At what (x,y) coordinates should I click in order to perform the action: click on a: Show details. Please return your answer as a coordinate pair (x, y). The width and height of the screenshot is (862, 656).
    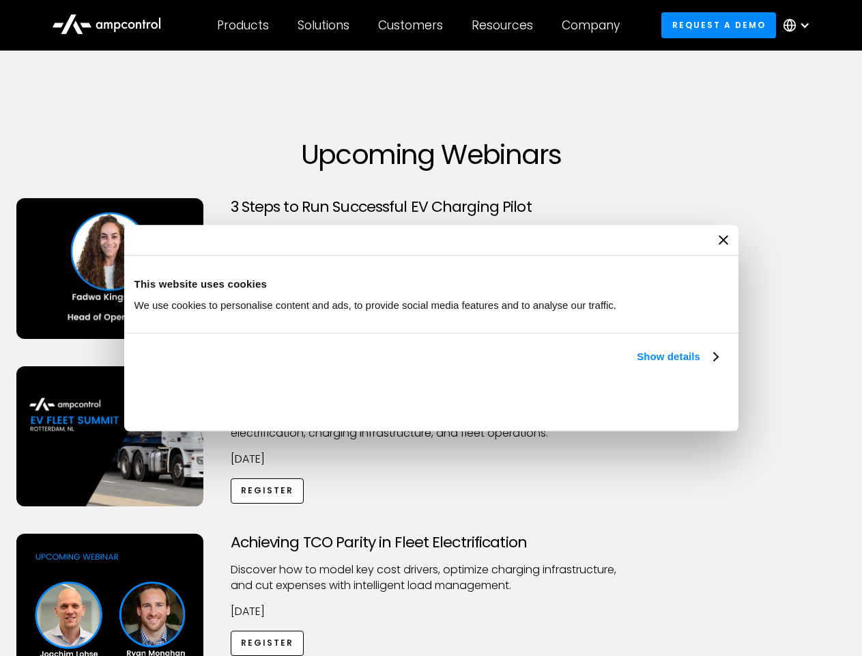
    Looking at the image, I should click on (677, 356).